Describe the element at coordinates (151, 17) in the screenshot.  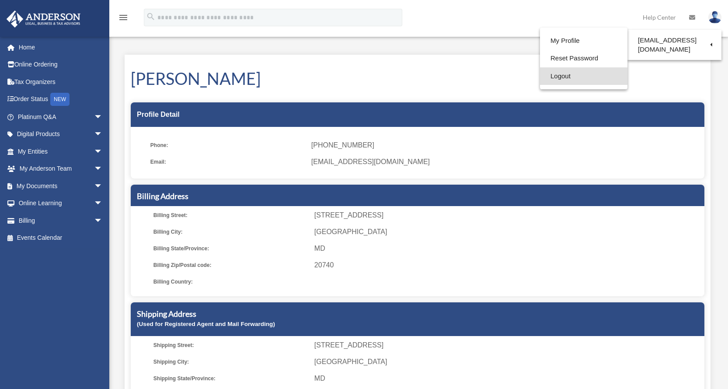
I see `i: search` at that location.